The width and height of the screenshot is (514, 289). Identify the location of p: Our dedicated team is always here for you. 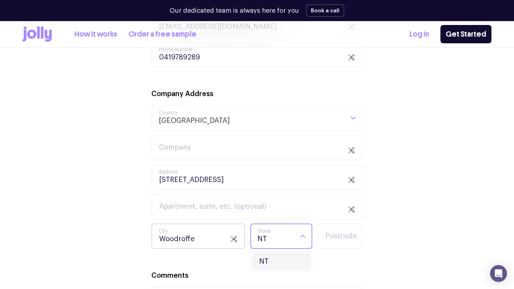
(234, 11).